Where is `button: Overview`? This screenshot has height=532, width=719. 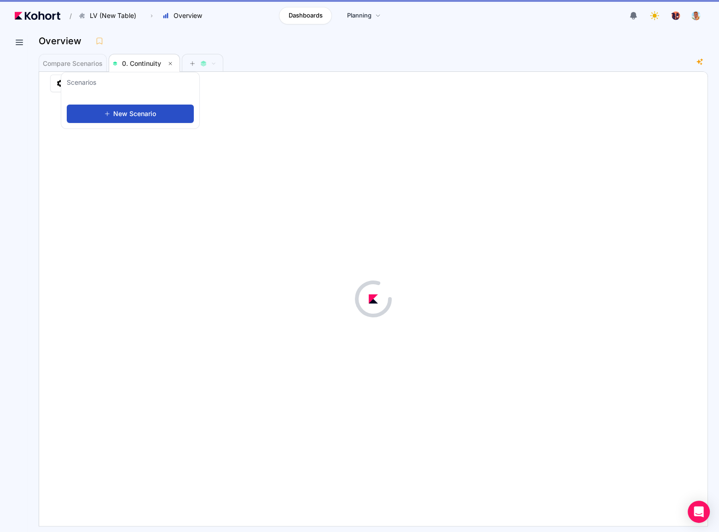 button: Overview is located at coordinates (185, 16).